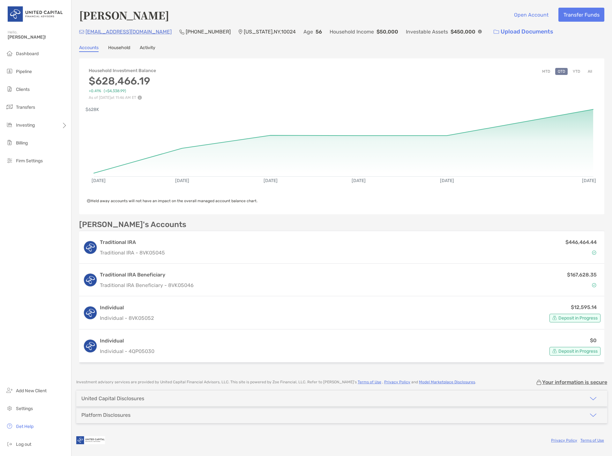 The image size is (612, 456). I want to click on span: Billing, so click(22, 143).